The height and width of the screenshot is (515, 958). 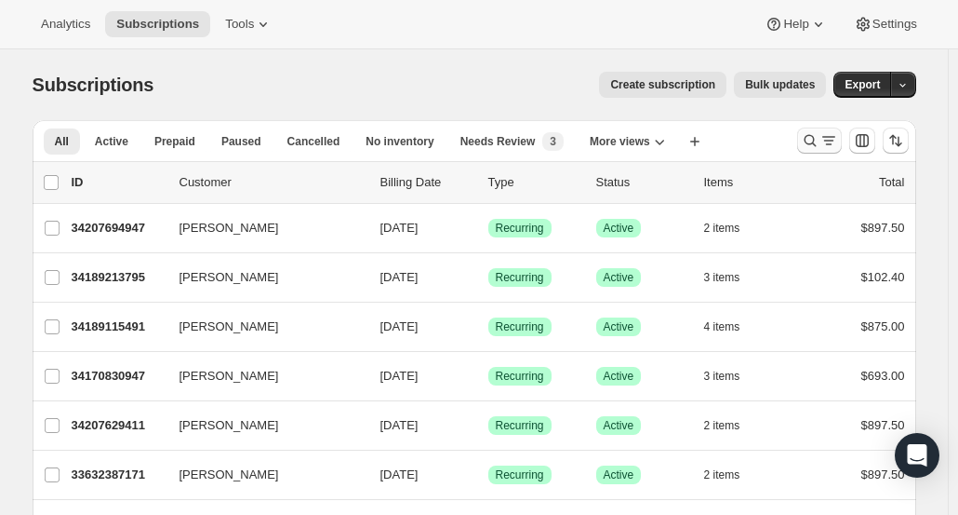 What do you see at coordinates (553, 141) in the screenshot?
I see `span: 3` at bounding box center [553, 141].